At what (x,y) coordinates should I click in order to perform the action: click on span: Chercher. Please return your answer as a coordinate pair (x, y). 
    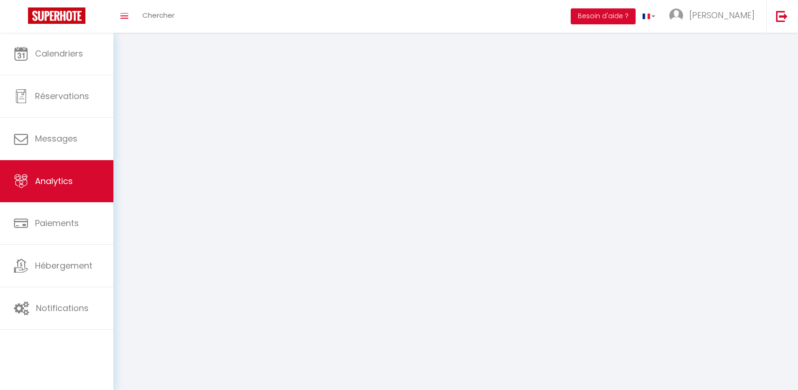
    Looking at the image, I should click on (158, 15).